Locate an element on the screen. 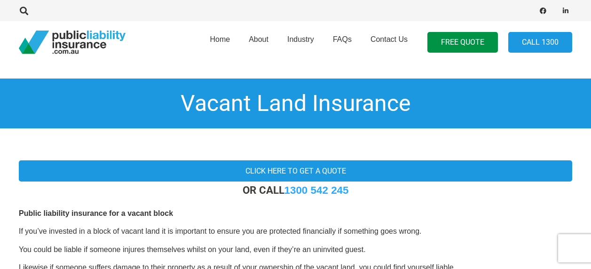 The image size is (591, 269). span: About is located at coordinates (259, 39).